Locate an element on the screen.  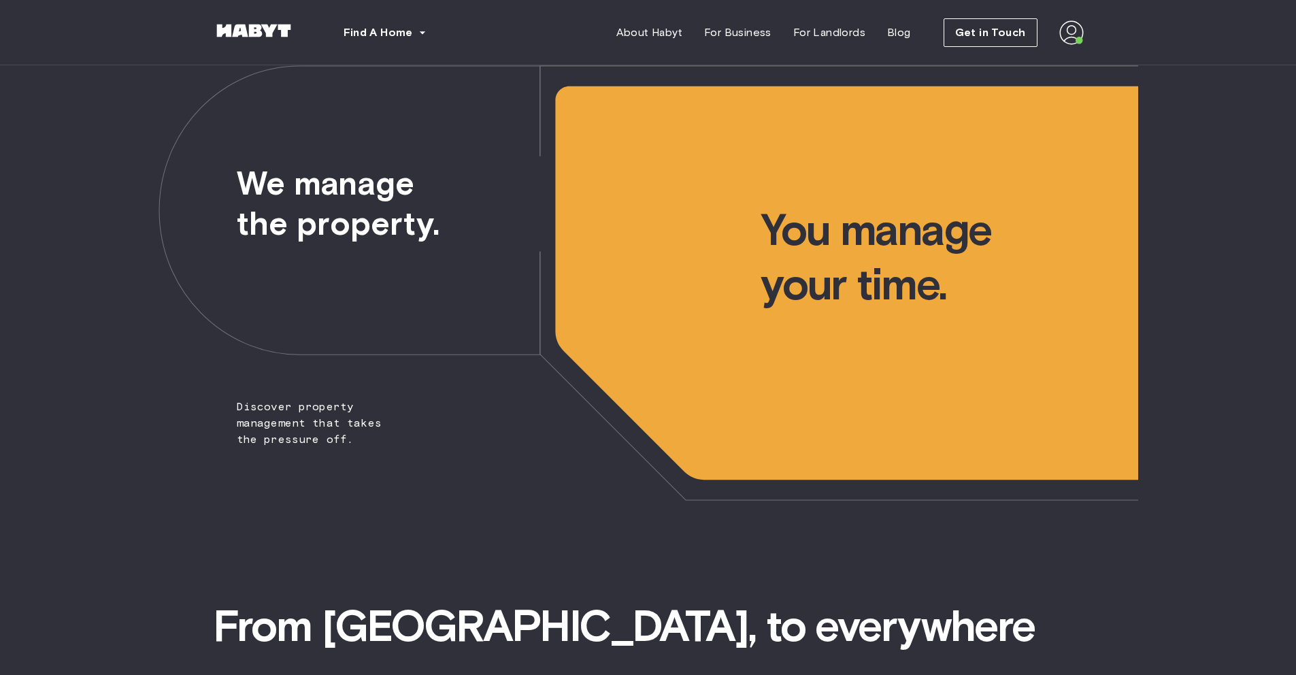
span: About Habyt is located at coordinates (649, 33).